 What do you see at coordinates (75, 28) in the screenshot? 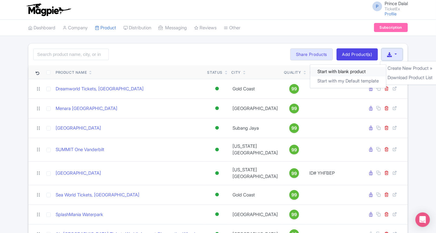
I see `a: Company` at bounding box center [75, 28].